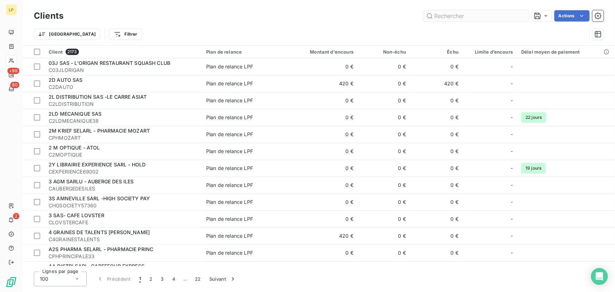 This screenshot has height=292, width=615. Describe the element at coordinates (75, 113) in the screenshot. I see `span: 2LD MECANIQUE SAS` at that location.